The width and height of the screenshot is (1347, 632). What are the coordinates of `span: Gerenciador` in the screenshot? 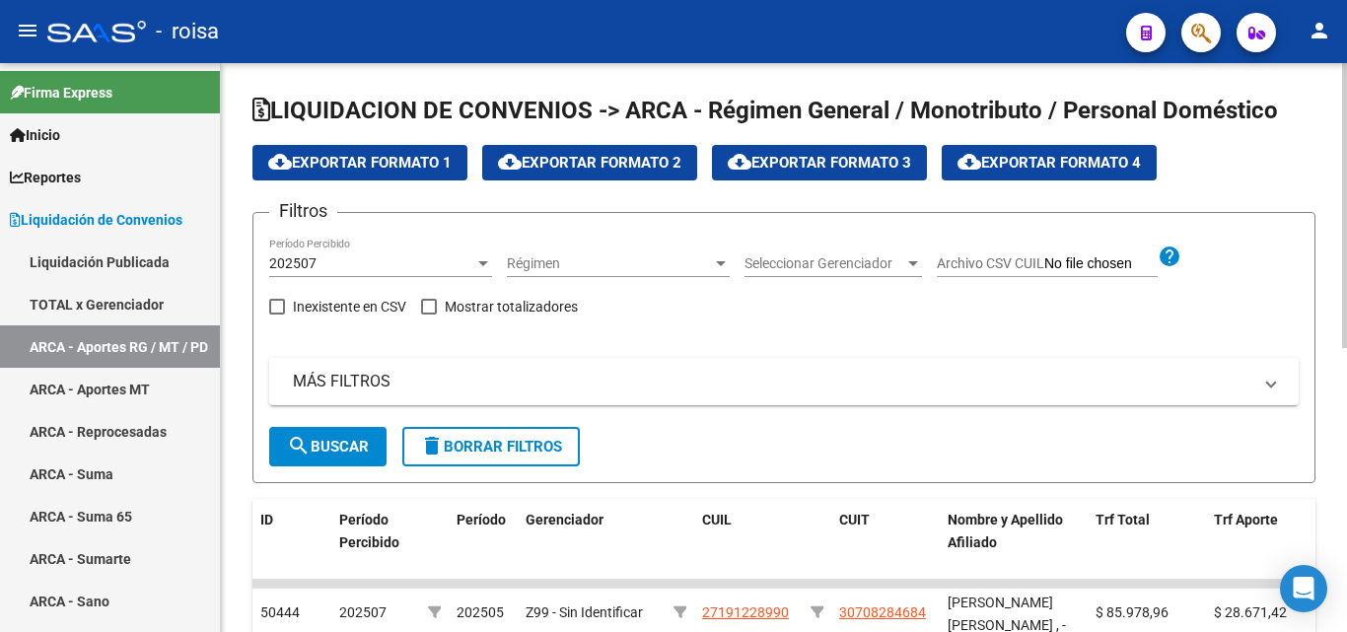 It's located at (564, 520).